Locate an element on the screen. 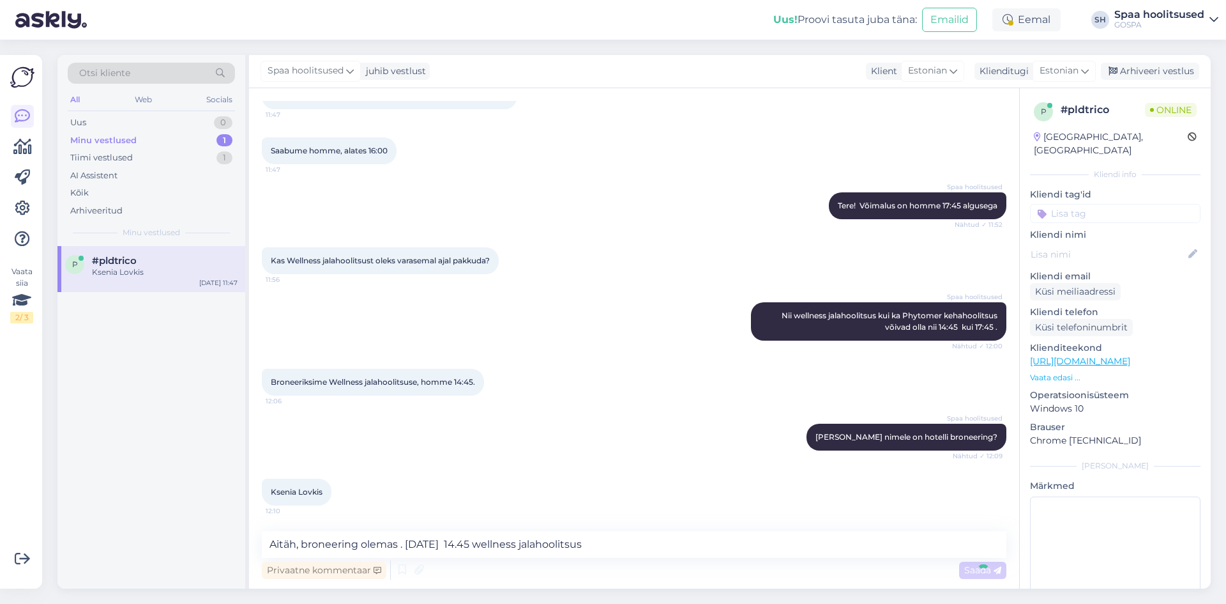  div: 2 / 3 is located at coordinates (22, 317).